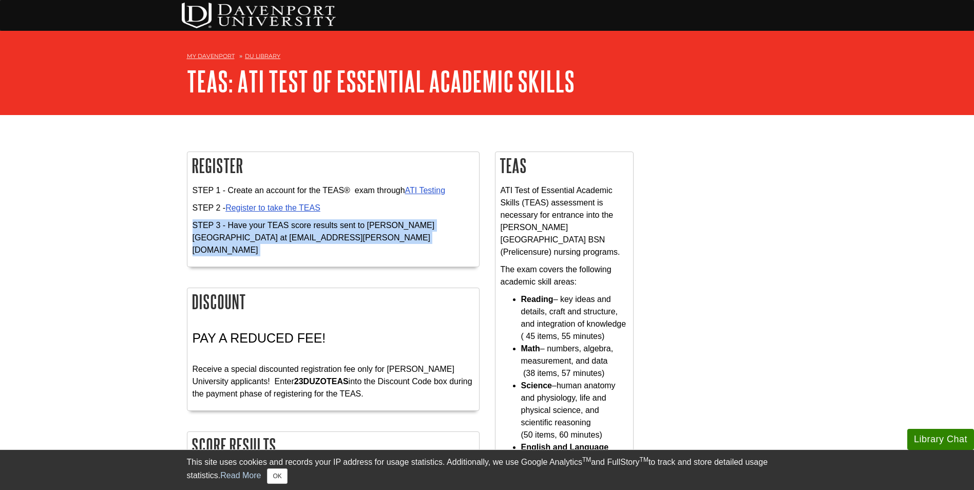  Describe the element at coordinates (333, 165) in the screenshot. I see `h2: Register` at that location.